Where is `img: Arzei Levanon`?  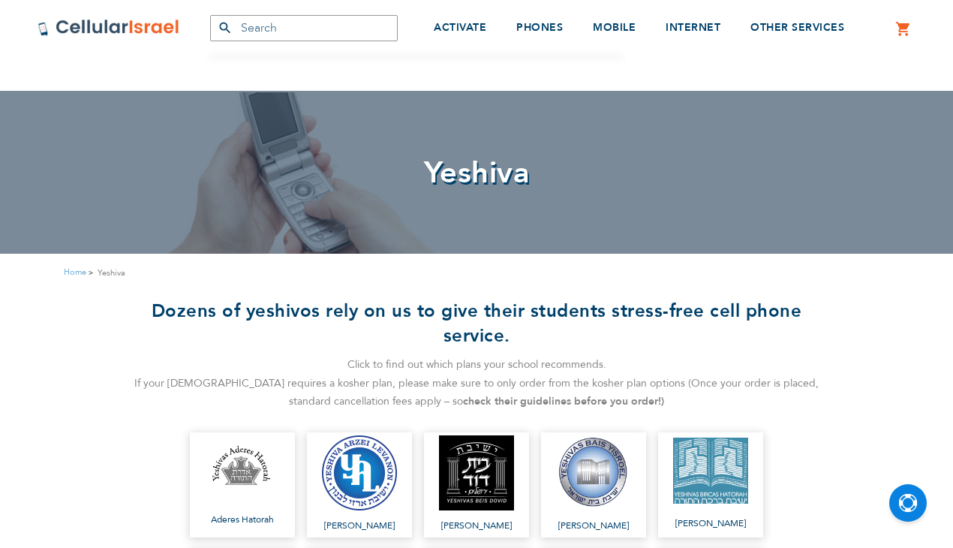
img: Arzei Levanon is located at coordinates (359, 473).